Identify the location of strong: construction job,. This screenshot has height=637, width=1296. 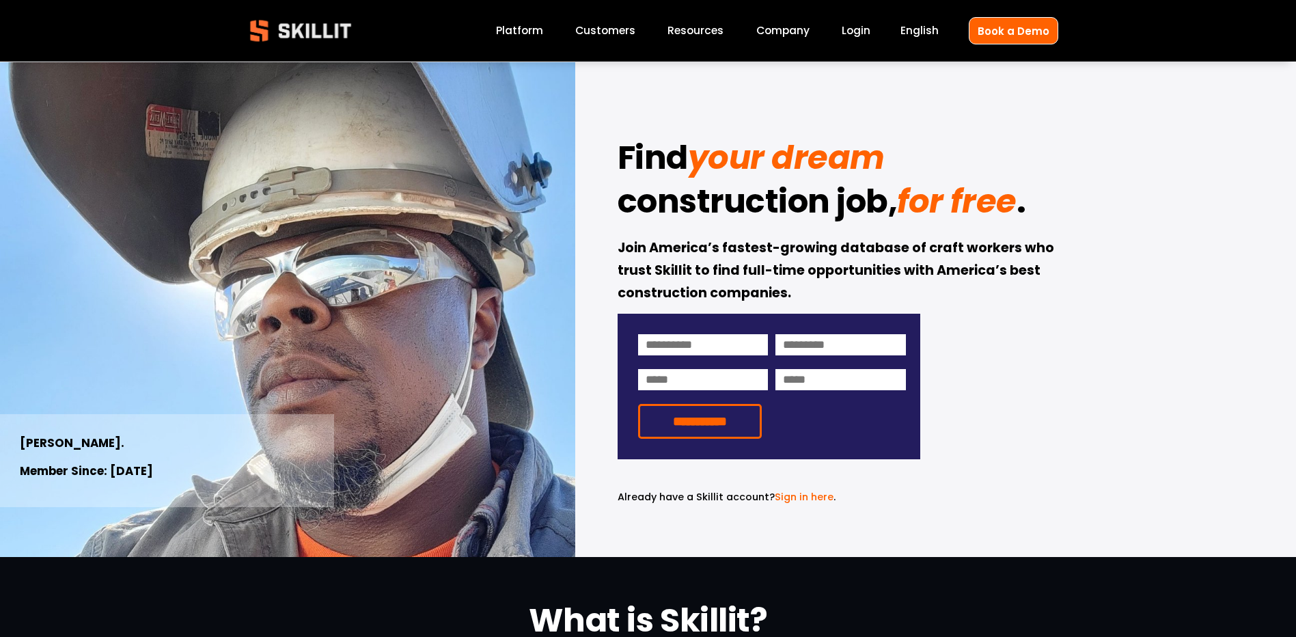
(758, 204).